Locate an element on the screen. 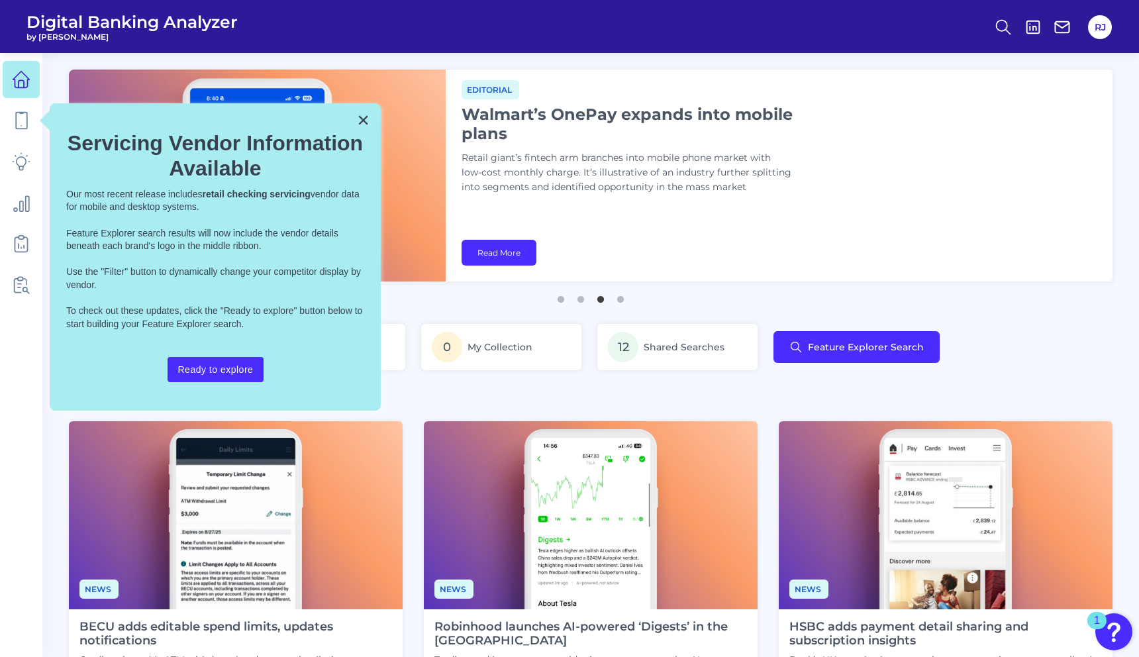 The width and height of the screenshot is (1139, 657). span: Our most recent release includes is located at coordinates (134, 194).